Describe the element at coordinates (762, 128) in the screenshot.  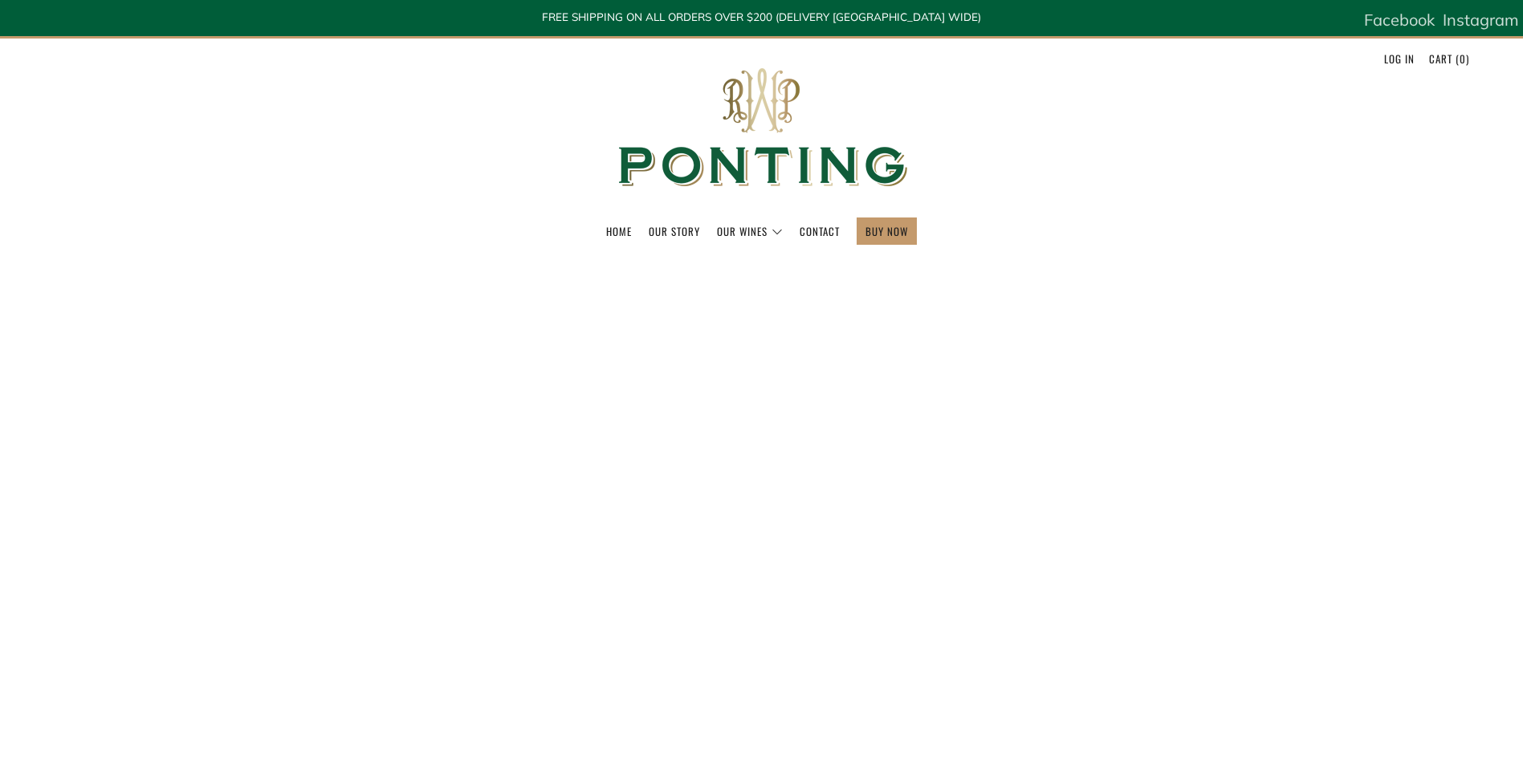
I see `img: Ponting Wines` at that location.